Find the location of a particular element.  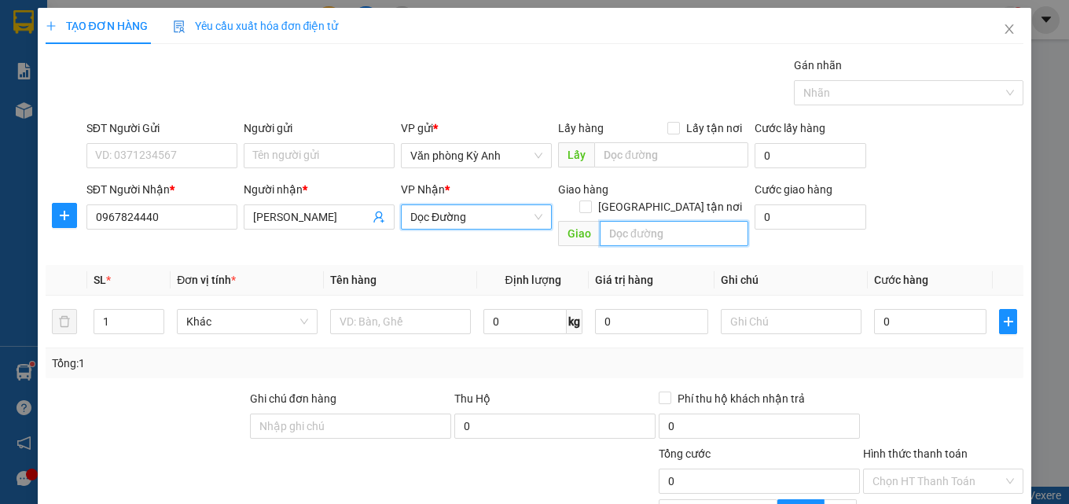

div: Người gửi is located at coordinates (319, 128).